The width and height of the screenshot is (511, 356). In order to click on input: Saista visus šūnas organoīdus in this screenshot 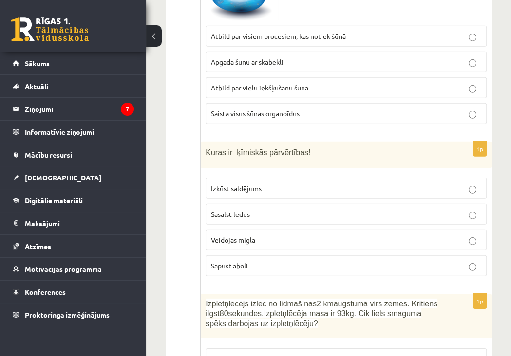, I will do `click(472, 115)`.